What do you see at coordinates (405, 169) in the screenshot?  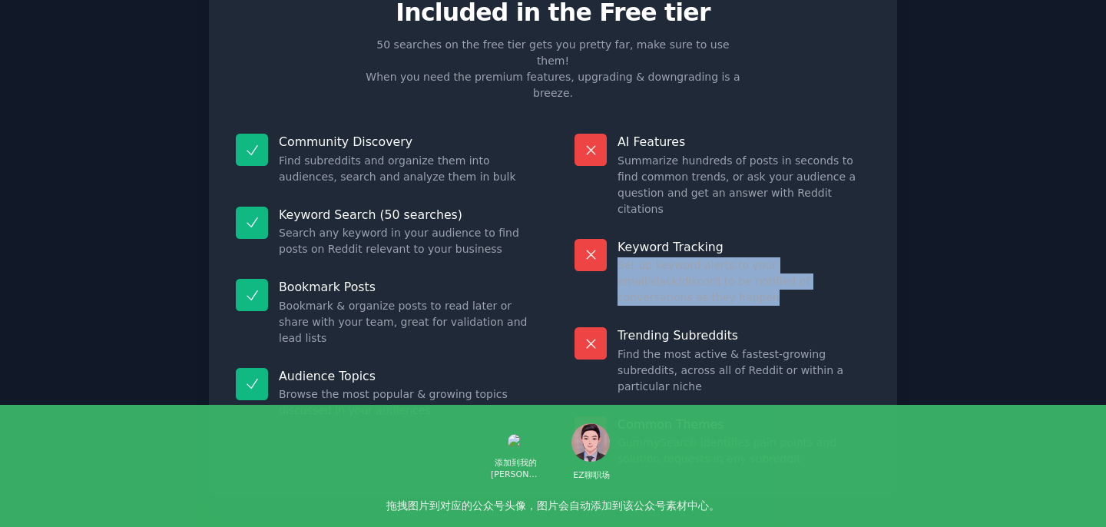 I see `dd: Find subreddits and organize them into audiences, search and analyze them in bulk` at bounding box center [405, 169].